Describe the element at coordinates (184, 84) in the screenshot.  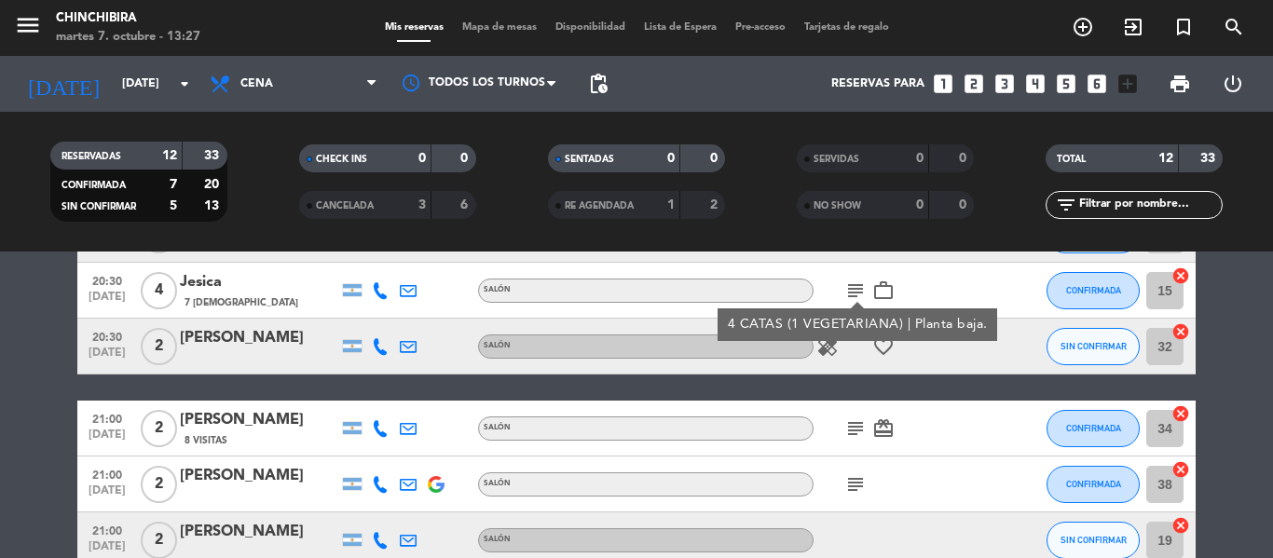
I see `i: arrow_drop_down` at that location.